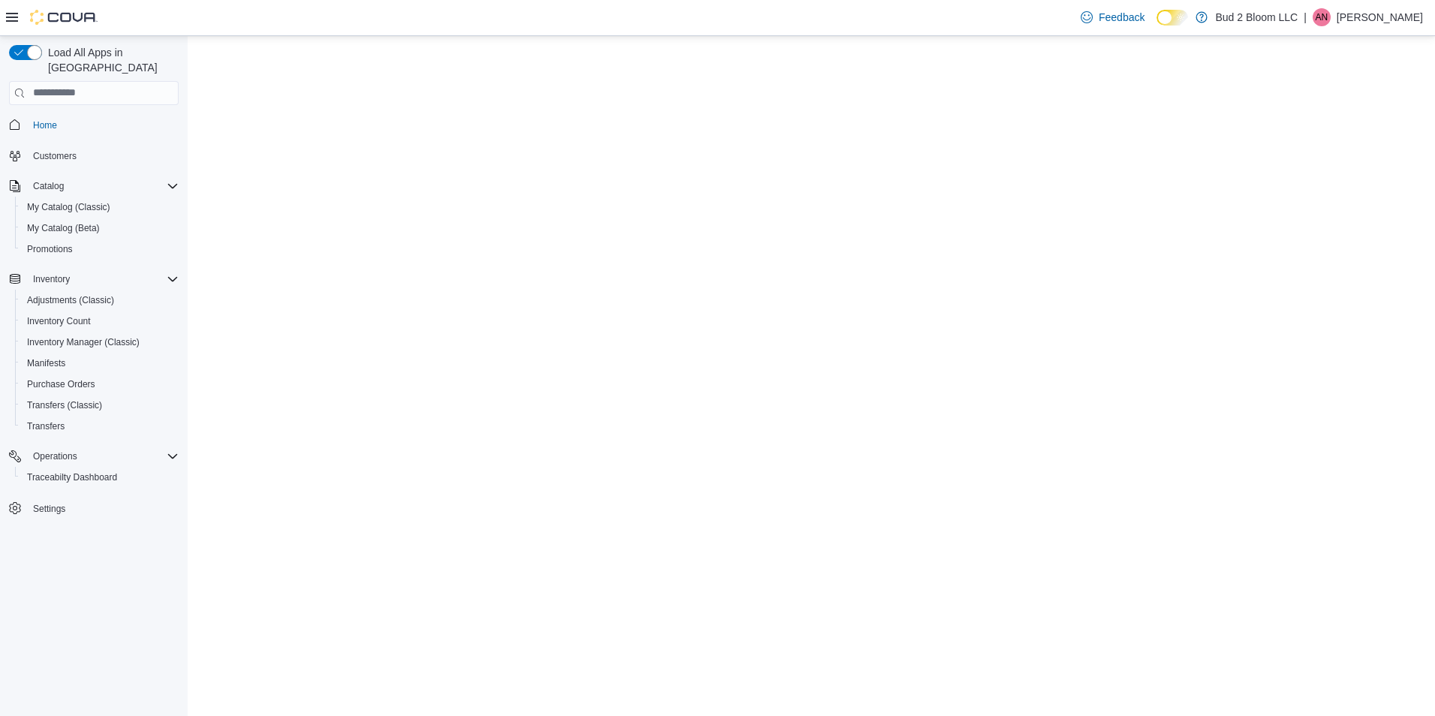 The image size is (1435, 716). Describe the element at coordinates (94, 155) in the screenshot. I see `button: Customers` at that location.